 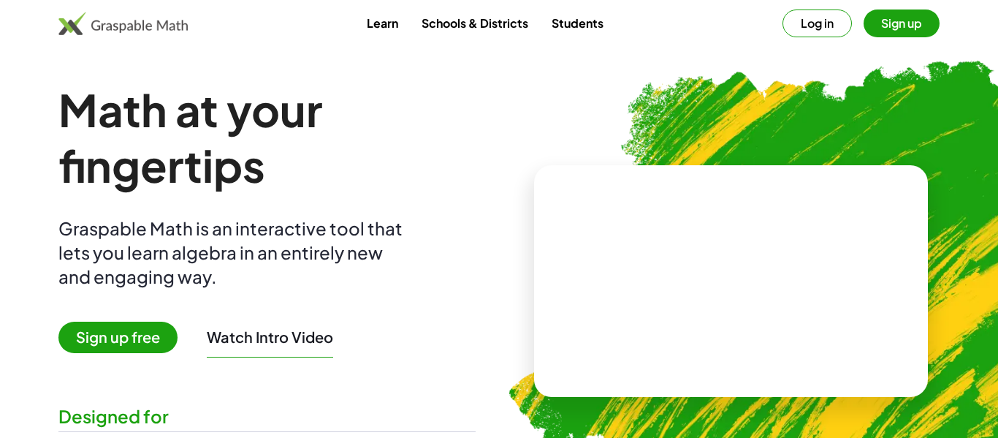 I want to click on a: Schools & Districts, so click(x=475, y=23).